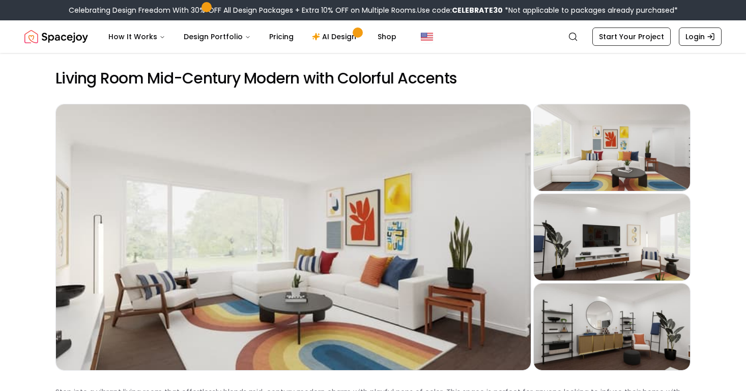 The width and height of the screenshot is (746, 391). Describe the element at coordinates (700, 37) in the screenshot. I see `a: Login` at that location.